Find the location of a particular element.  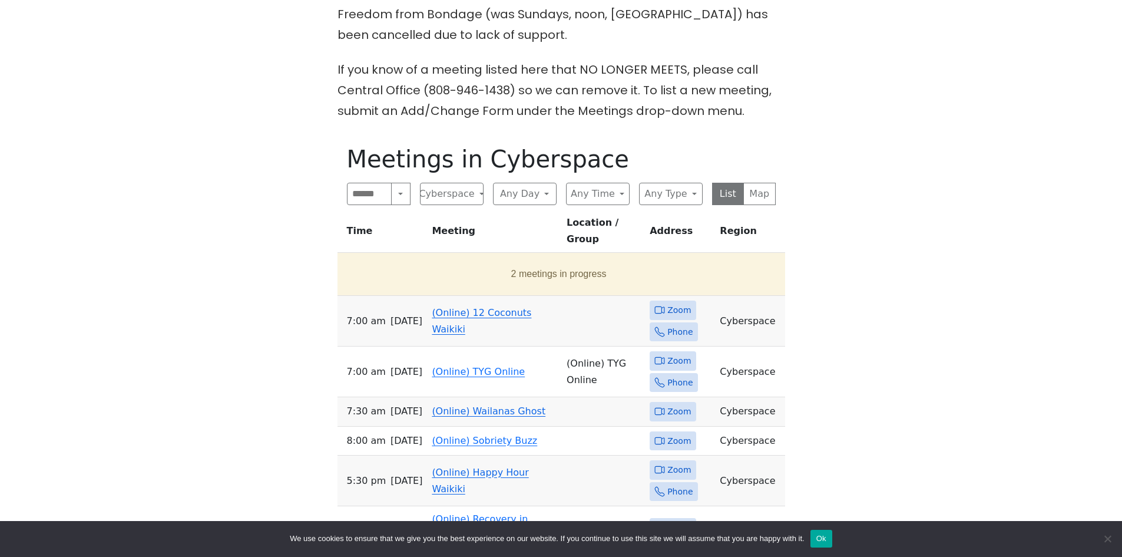

button: List is located at coordinates (728, 194).